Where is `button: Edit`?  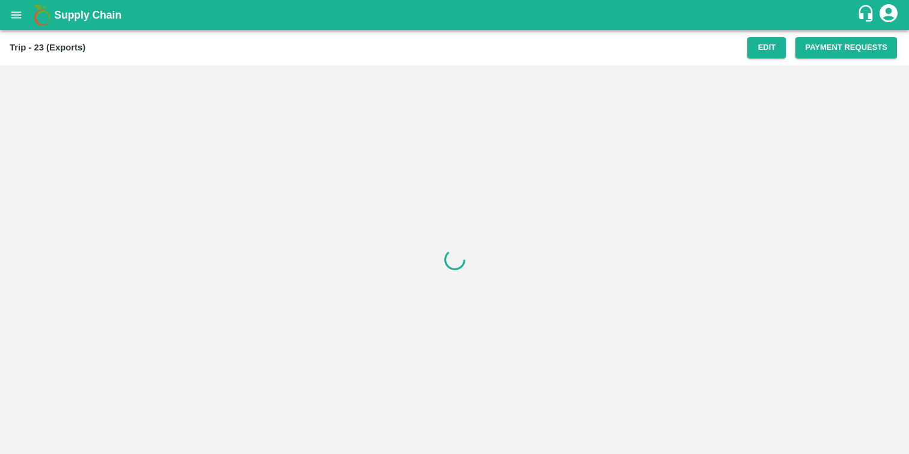
button: Edit is located at coordinates (766, 47).